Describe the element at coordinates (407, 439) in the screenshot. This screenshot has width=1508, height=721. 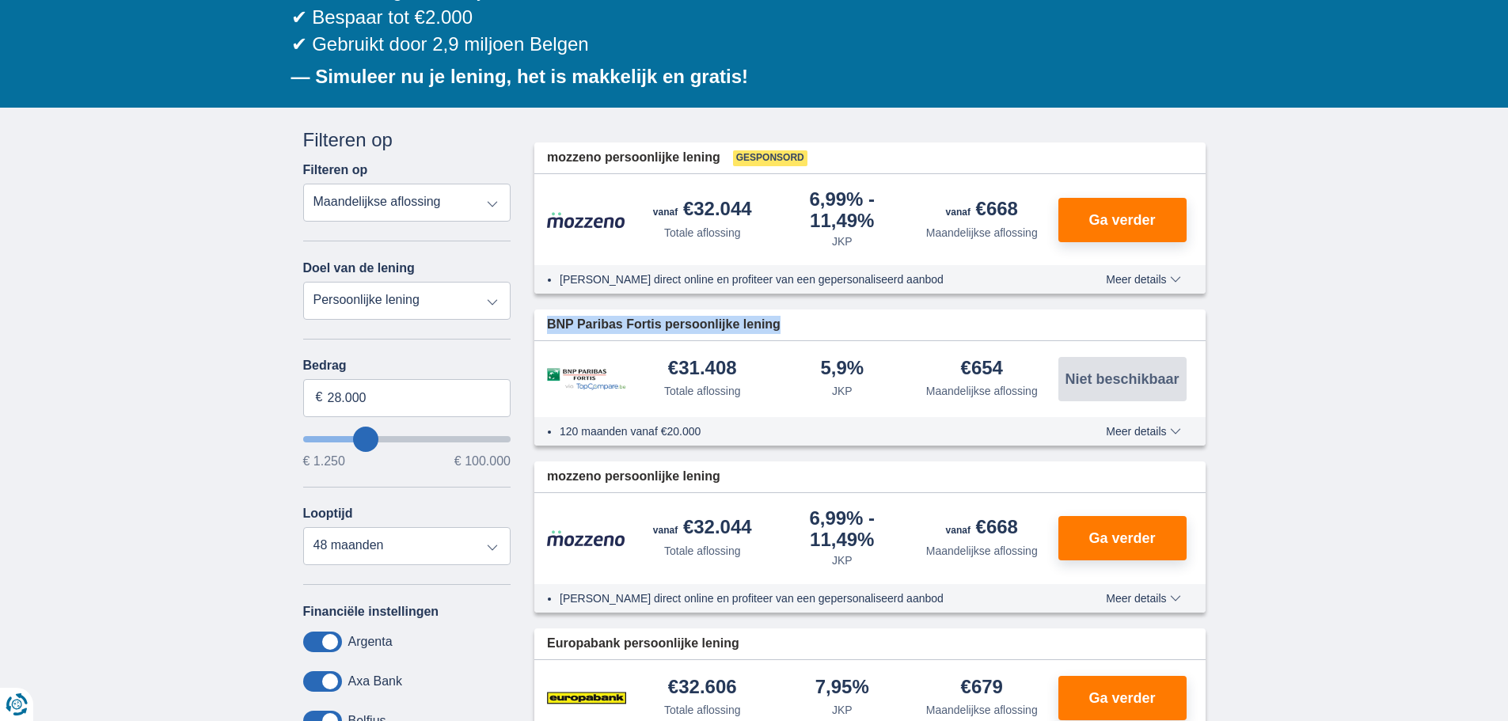
I see `input: wantToBorrow` at that location.